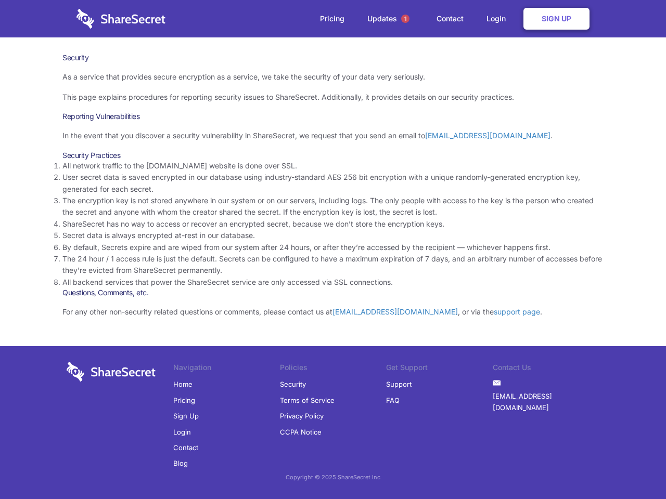  Describe the element at coordinates (333, 58) in the screenshot. I see `h1: Security` at that location.